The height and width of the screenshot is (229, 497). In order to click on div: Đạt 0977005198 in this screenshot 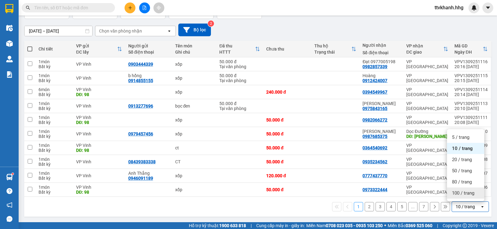, I will do `click(381, 62)`.